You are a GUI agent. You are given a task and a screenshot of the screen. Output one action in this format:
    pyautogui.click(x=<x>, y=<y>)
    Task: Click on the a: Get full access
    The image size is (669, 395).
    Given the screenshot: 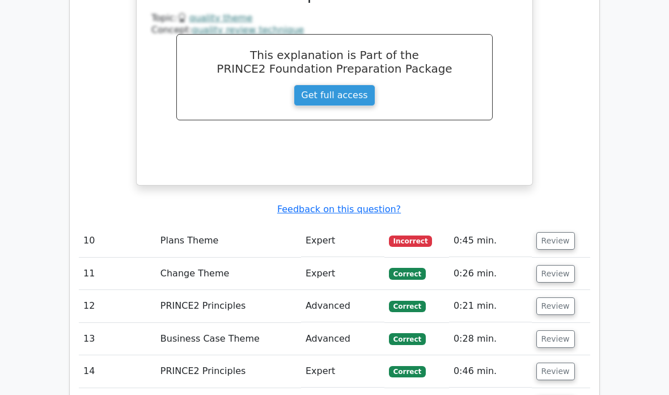 What is the action you would take?
    pyautogui.click(x=334, y=95)
    